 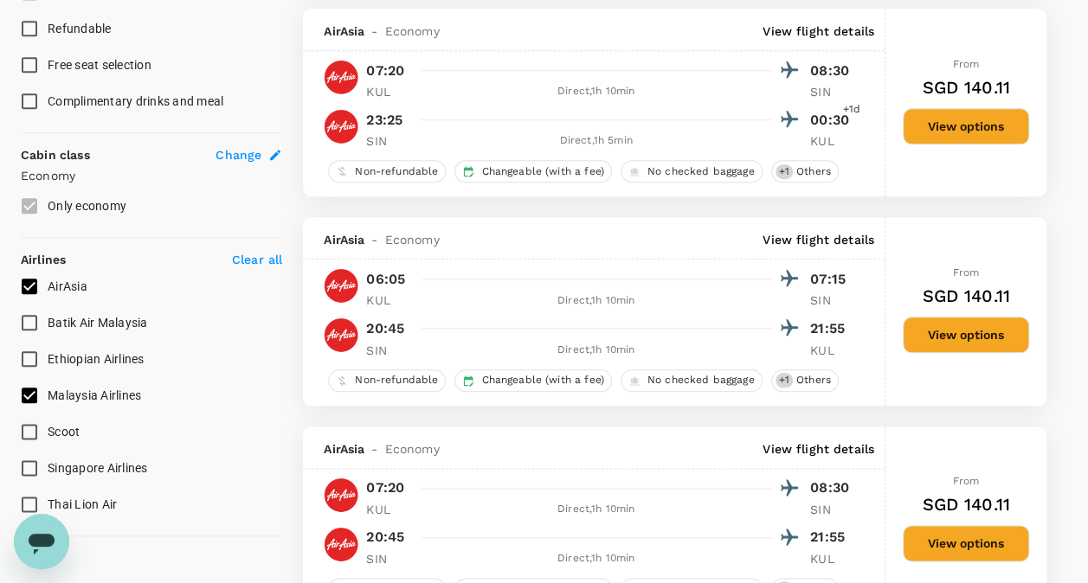 I want to click on p: Clear all, so click(x=257, y=260).